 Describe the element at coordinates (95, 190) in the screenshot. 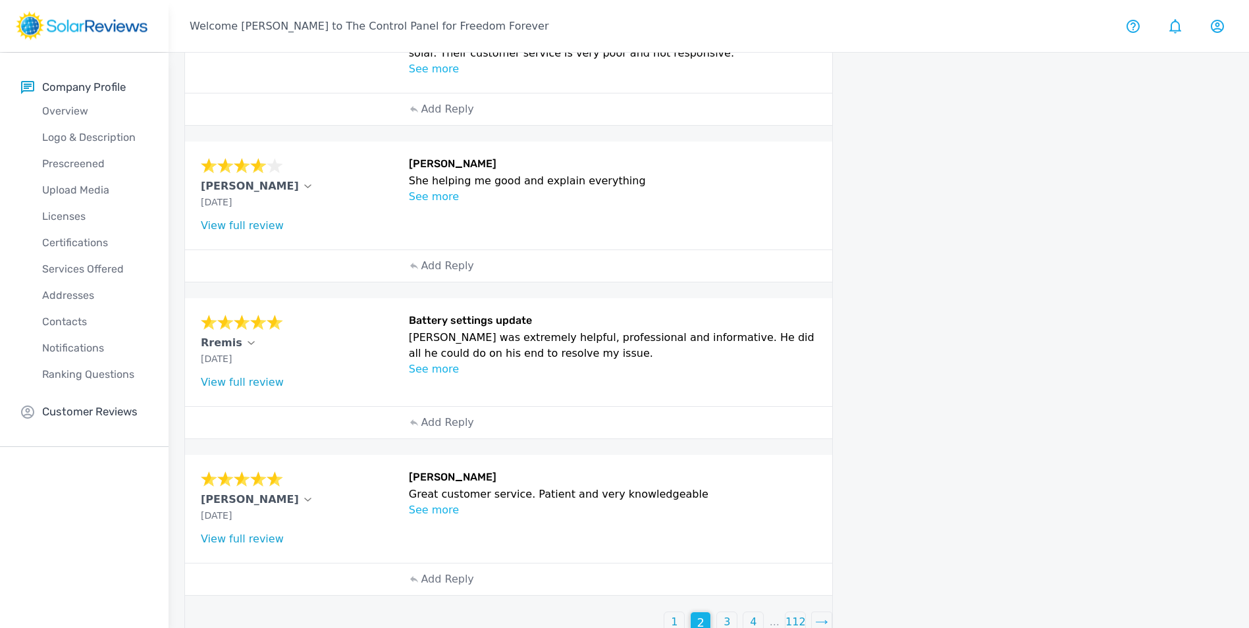

I see `p: Upload Media` at that location.